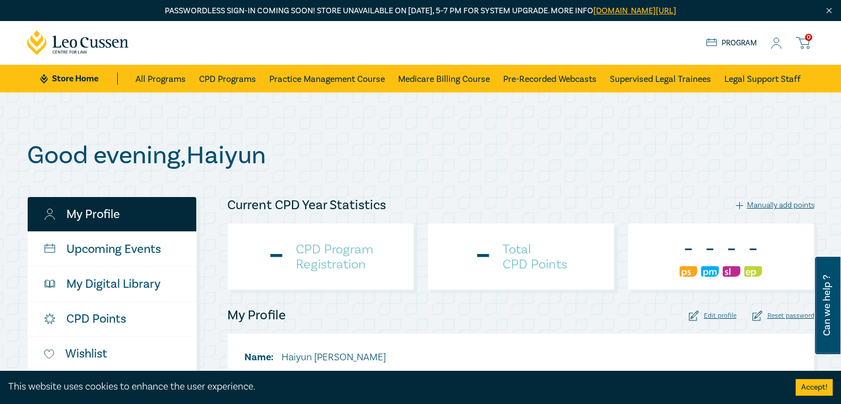 The height and width of the screenshot is (404, 841). I want to click on span: Name:, so click(259, 357).